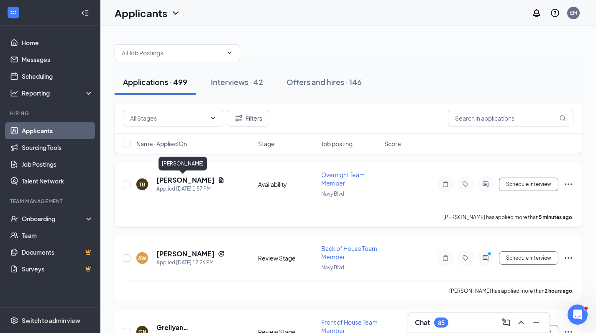  Describe the element at coordinates (423, 322) in the screenshot. I see `h3: Chat` at that location.